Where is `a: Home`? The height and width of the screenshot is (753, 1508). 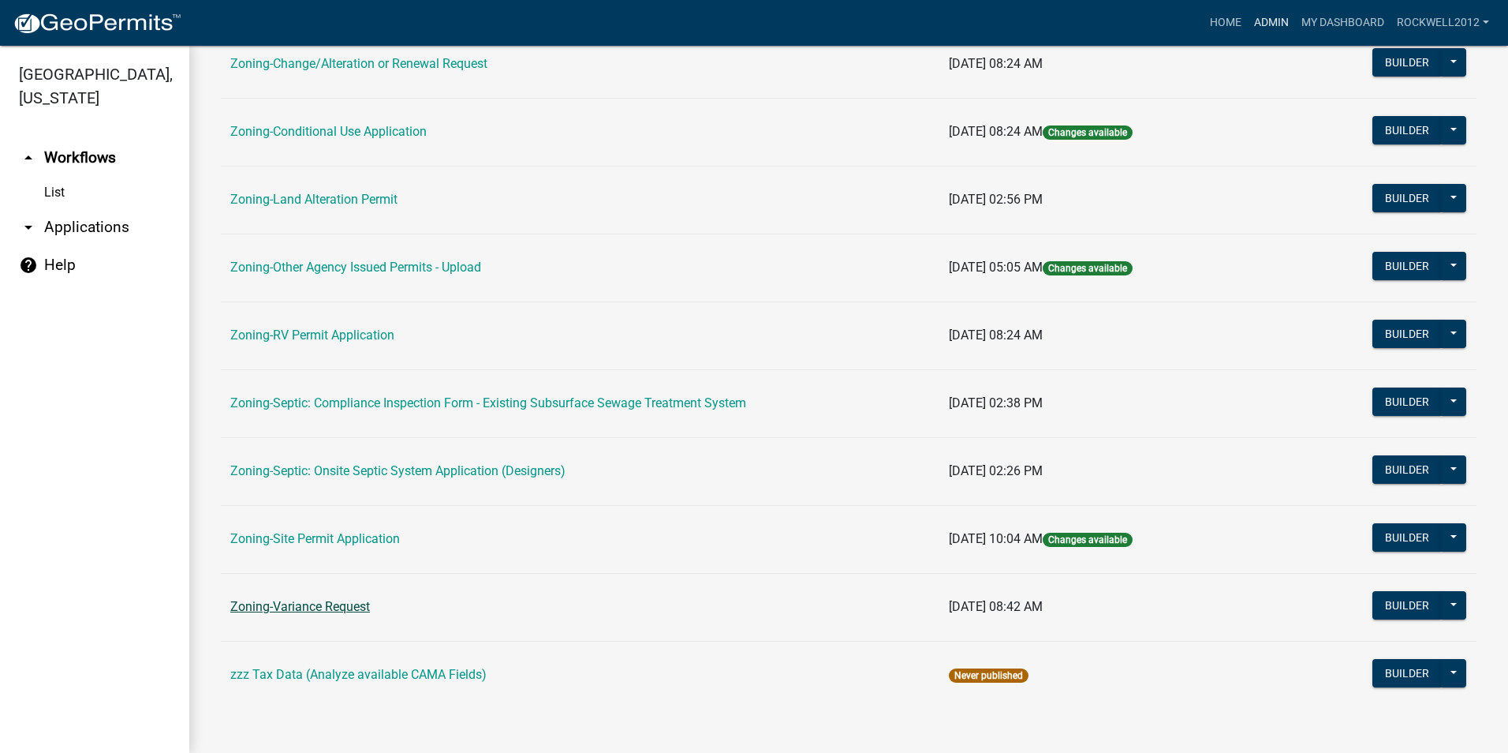
a: Home is located at coordinates (1226, 23).